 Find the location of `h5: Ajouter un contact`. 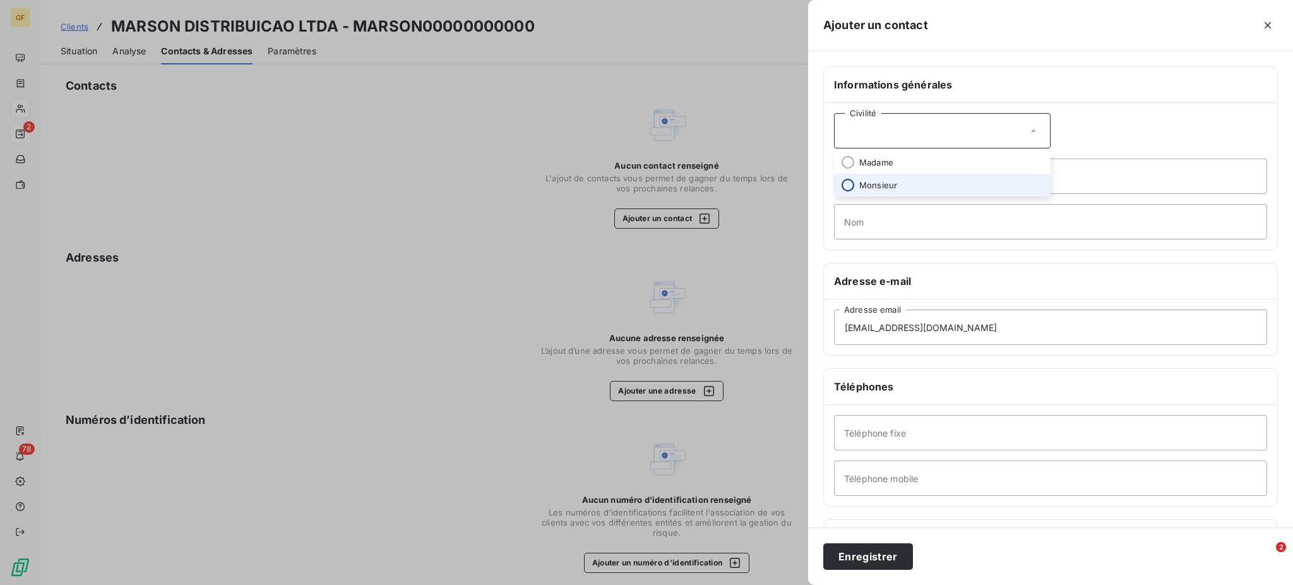

h5: Ajouter un contact is located at coordinates (876, 25).